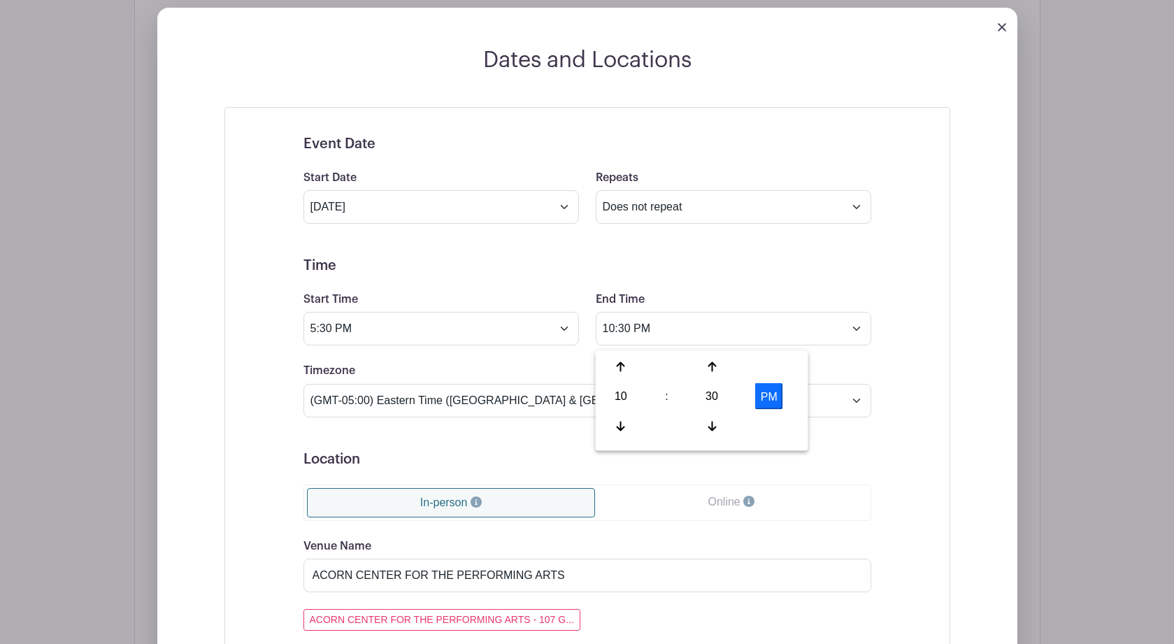 This screenshot has width=1174, height=644. I want to click on div: Pick Minute, so click(712, 396).